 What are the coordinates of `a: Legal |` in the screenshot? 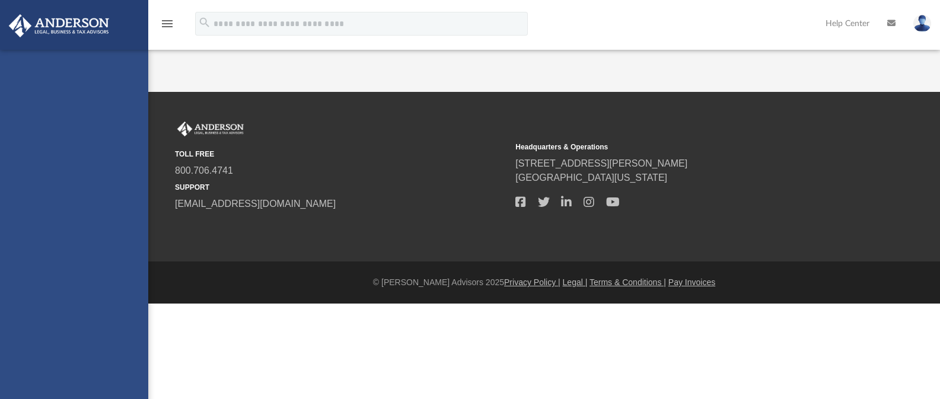 It's located at (575, 282).